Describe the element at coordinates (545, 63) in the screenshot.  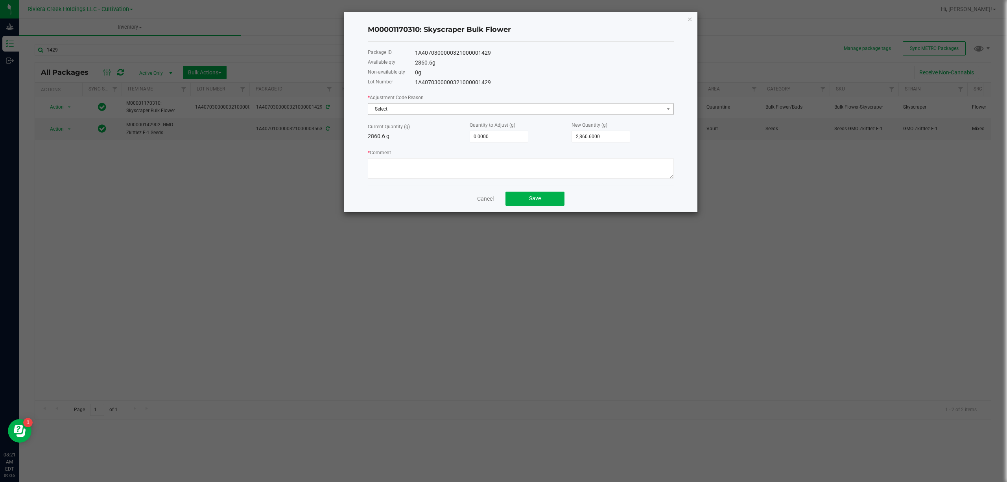
I see `div: 2860.6` at that location.